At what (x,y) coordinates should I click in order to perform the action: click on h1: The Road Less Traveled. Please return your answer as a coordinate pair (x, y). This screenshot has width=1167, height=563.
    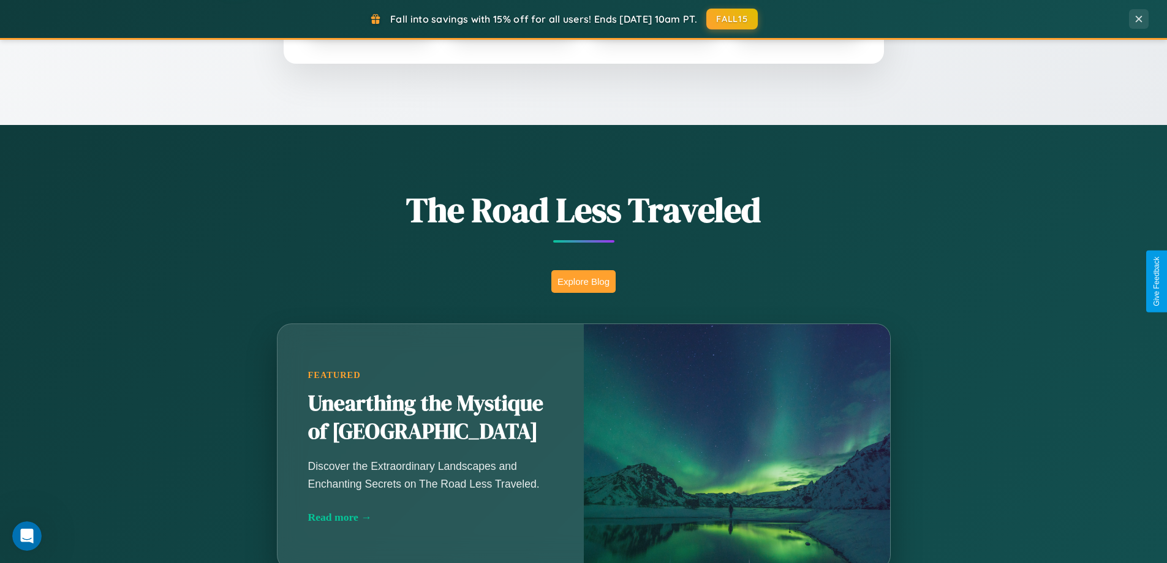
    Looking at the image, I should click on (584, 210).